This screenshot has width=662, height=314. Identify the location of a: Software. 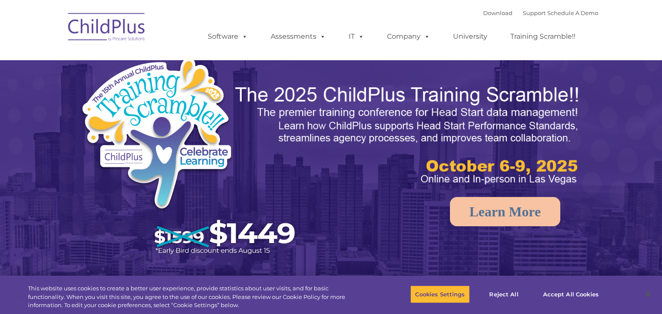
(227, 37).